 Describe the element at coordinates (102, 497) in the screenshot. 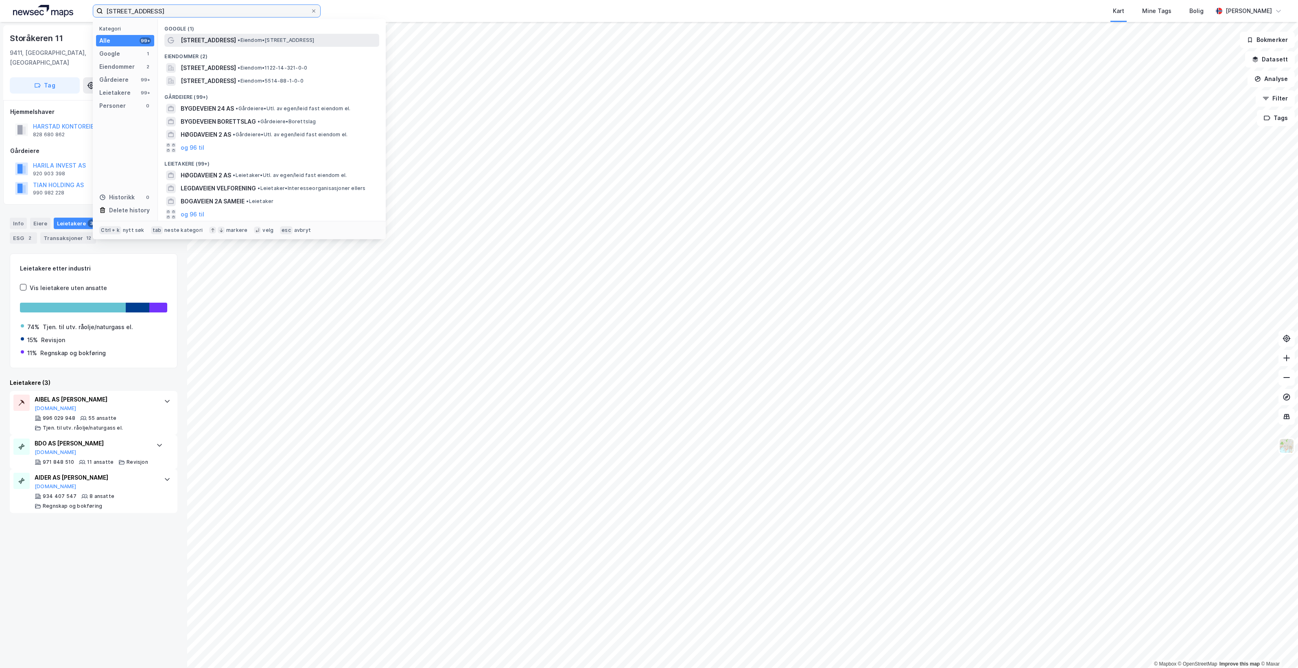

I see `div: 8 ansatte` at that location.